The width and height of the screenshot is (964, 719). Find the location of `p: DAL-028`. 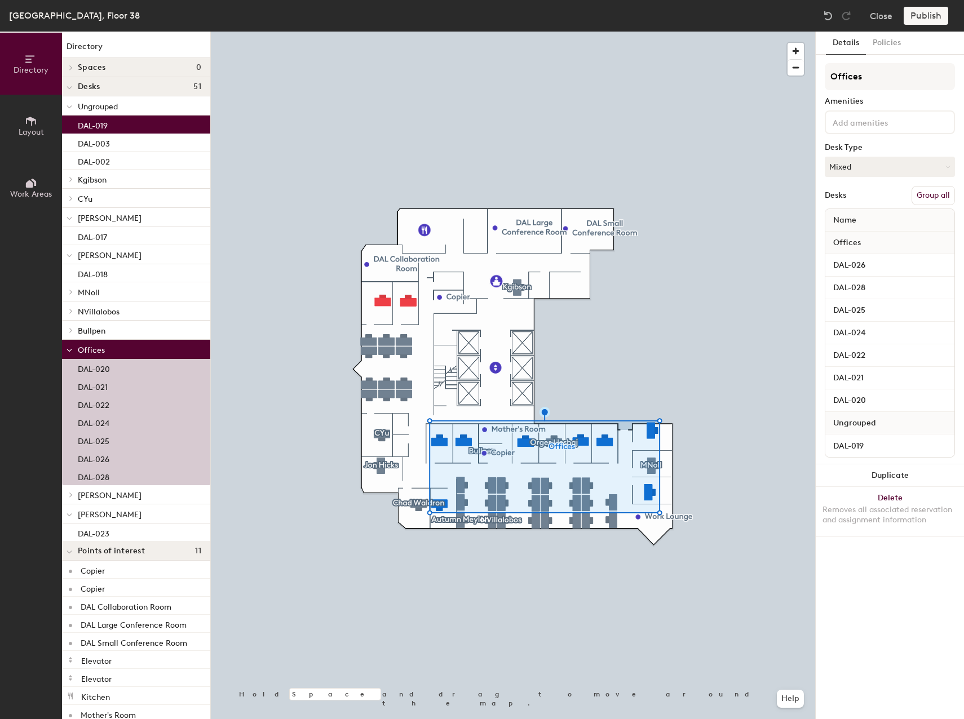

p: DAL-028 is located at coordinates (94, 476).